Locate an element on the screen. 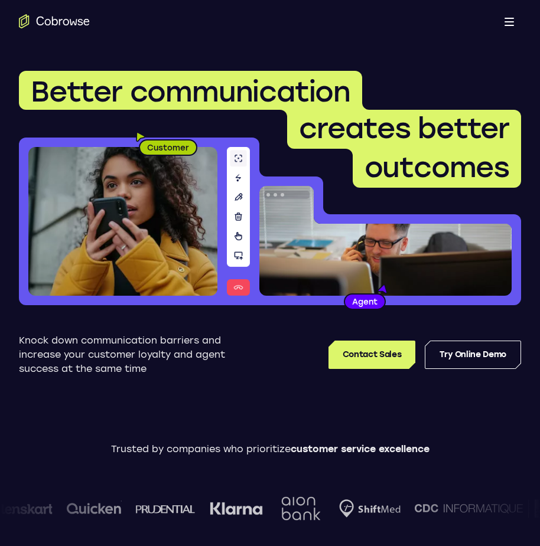 The image size is (540, 546). img: Aion Bank is located at coordinates (301, 509).